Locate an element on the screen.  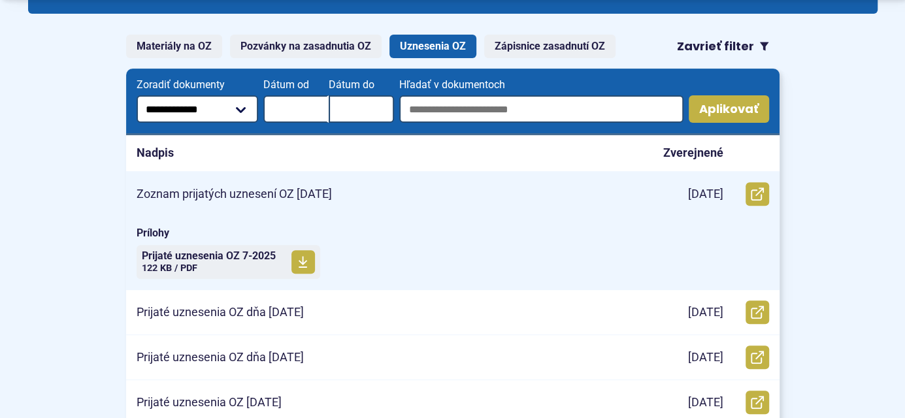
span: Prílohy is located at coordinates (453, 233).